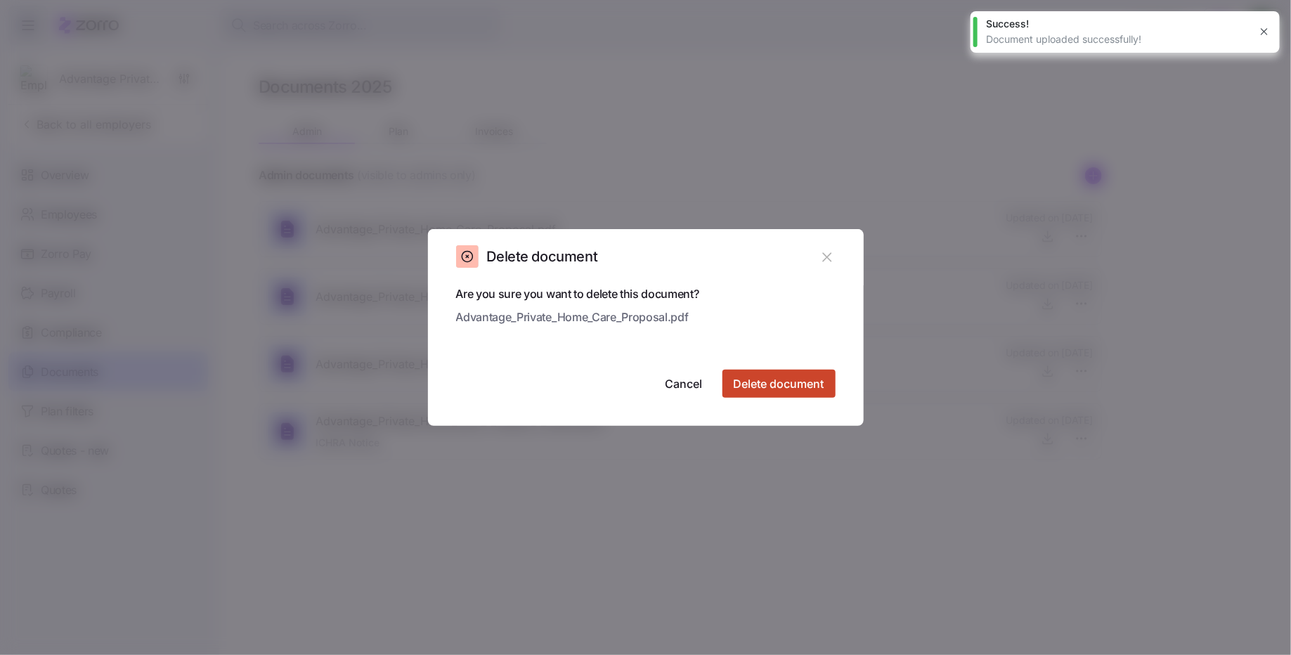  I want to click on button: Delete document, so click(779, 384).